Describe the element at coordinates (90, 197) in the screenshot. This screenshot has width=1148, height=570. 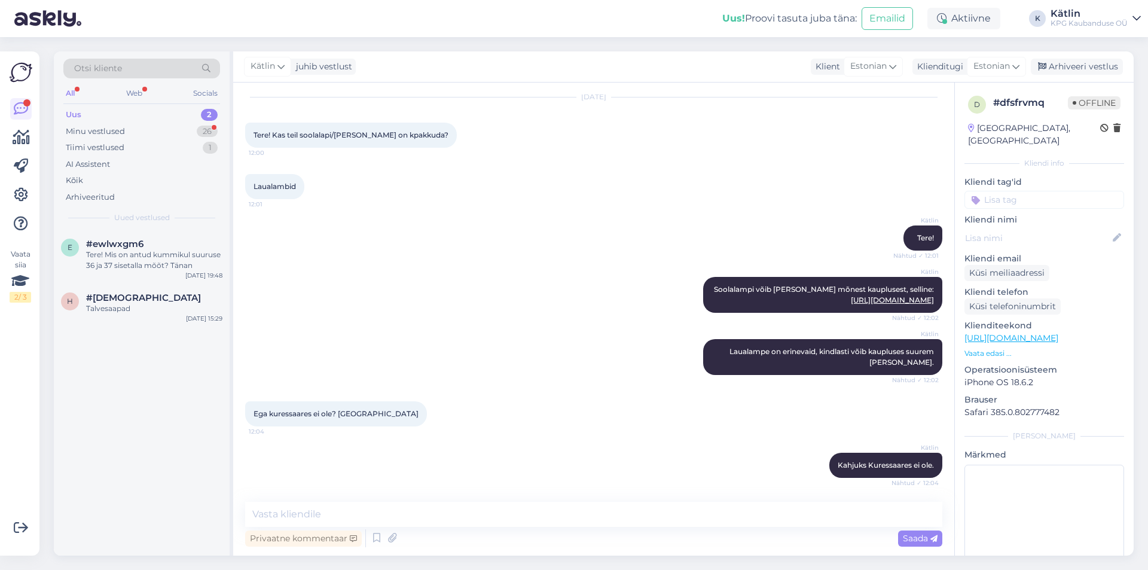
I see `div: Arhiveeritud` at that location.